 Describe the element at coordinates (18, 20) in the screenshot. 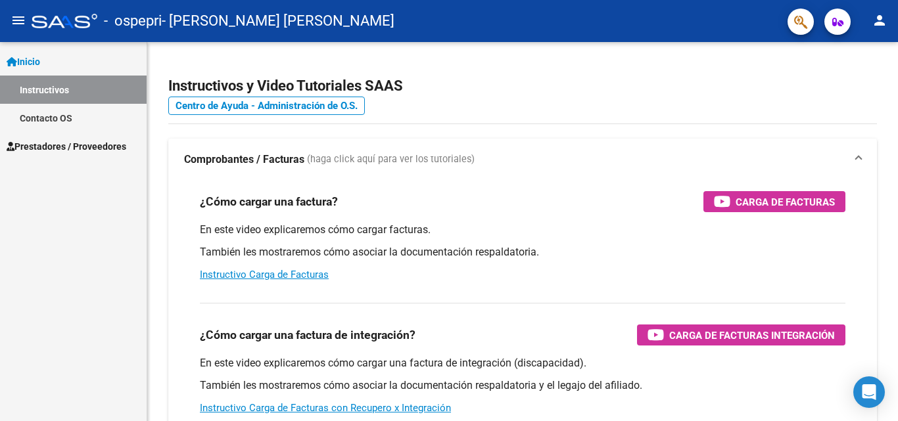

I see `mat-icon: menu` at that location.